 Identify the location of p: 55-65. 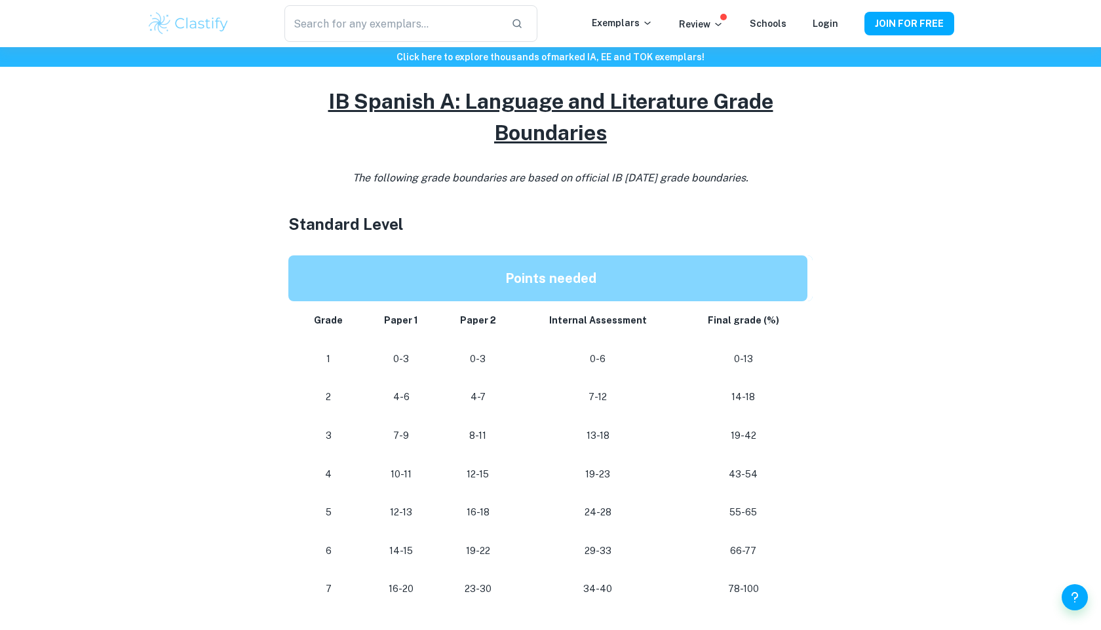
(743, 512).